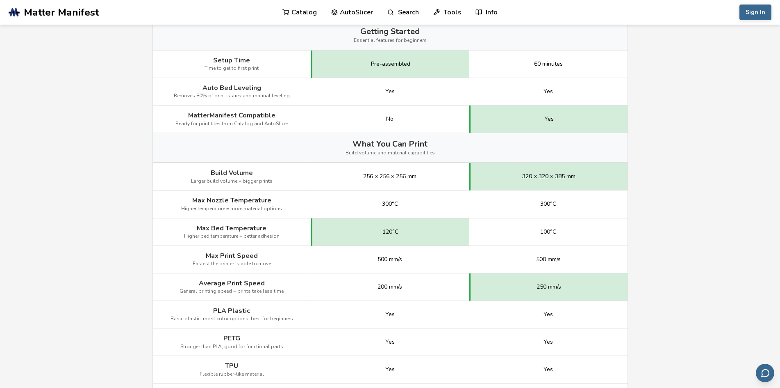  Describe the element at coordinates (390, 41) in the screenshot. I see `span: Essential features for beginners` at that location.